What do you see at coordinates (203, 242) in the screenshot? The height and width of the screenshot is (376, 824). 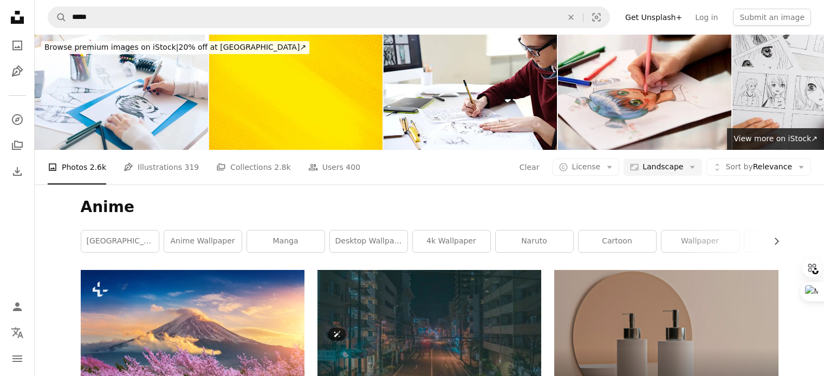 I see `a: anime wallpaper` at bounding box center [203, 242].